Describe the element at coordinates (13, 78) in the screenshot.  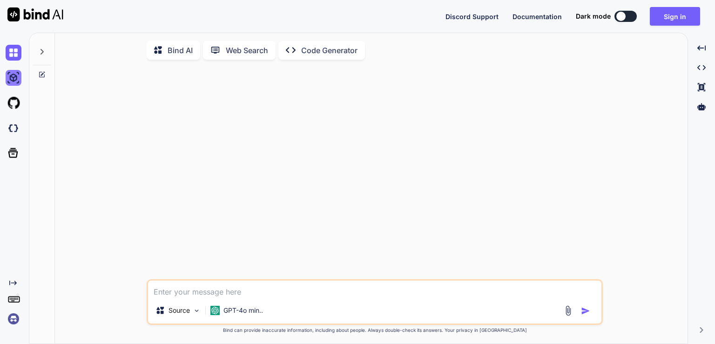
I see `img: ai-studio` at that location.